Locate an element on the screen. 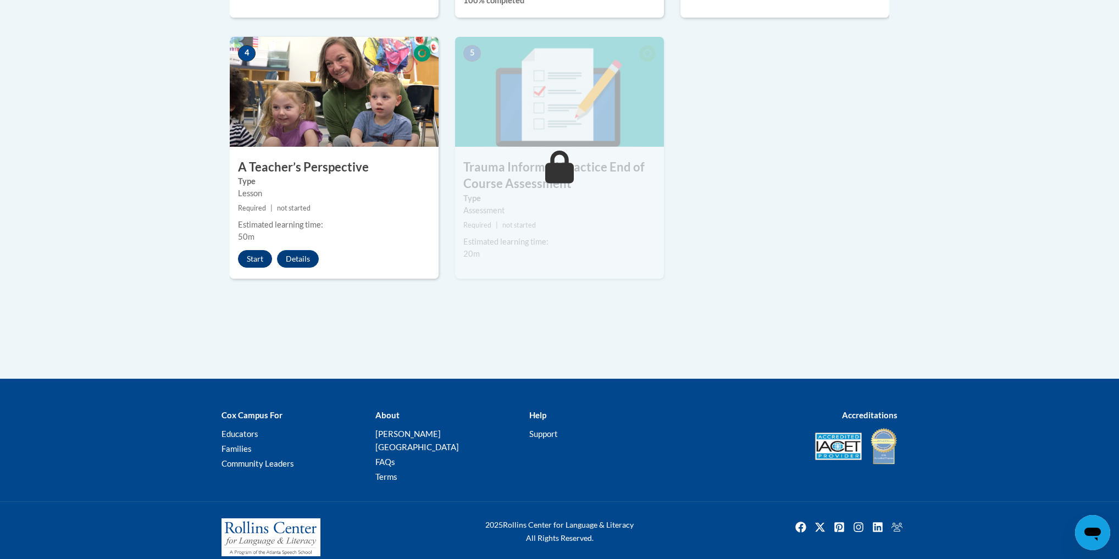 This screenshot has width=1119, height=559. a: Pinterest is located at coordinates (839, 527).